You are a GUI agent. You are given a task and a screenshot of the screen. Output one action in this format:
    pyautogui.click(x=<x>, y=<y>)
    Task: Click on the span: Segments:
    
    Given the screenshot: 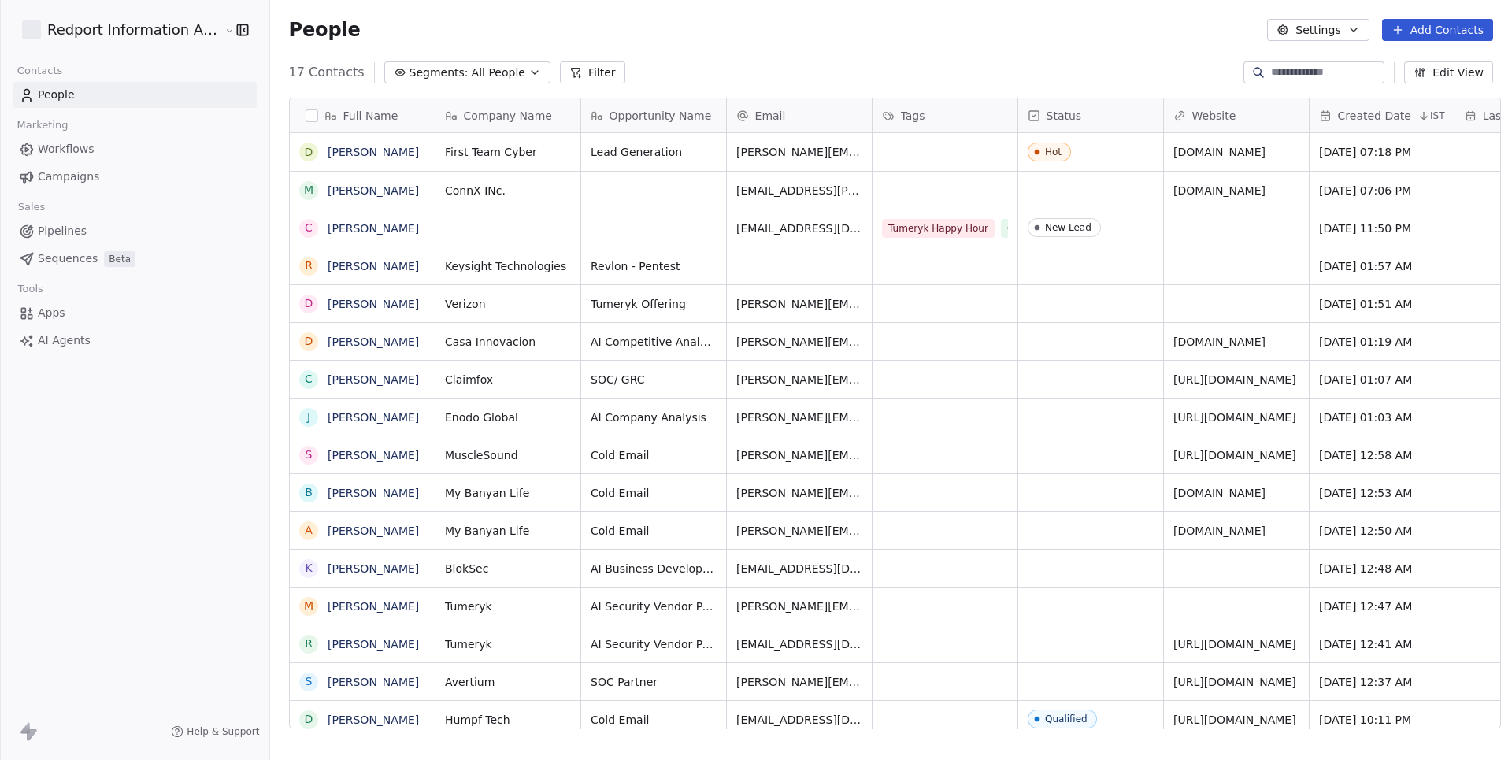 What is the action you would take?
    pyautogui.click(x=439, y=72)
    